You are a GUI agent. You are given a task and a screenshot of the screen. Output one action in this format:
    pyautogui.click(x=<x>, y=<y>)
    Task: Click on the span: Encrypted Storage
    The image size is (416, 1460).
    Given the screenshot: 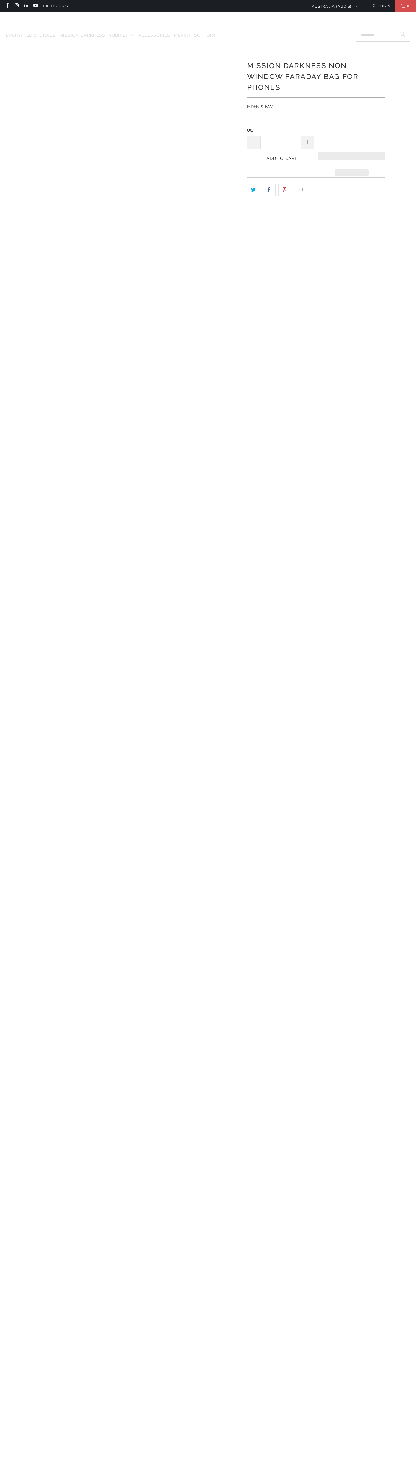 What is the action you would take?
    pyautogui.click(x=31, y=35)
    